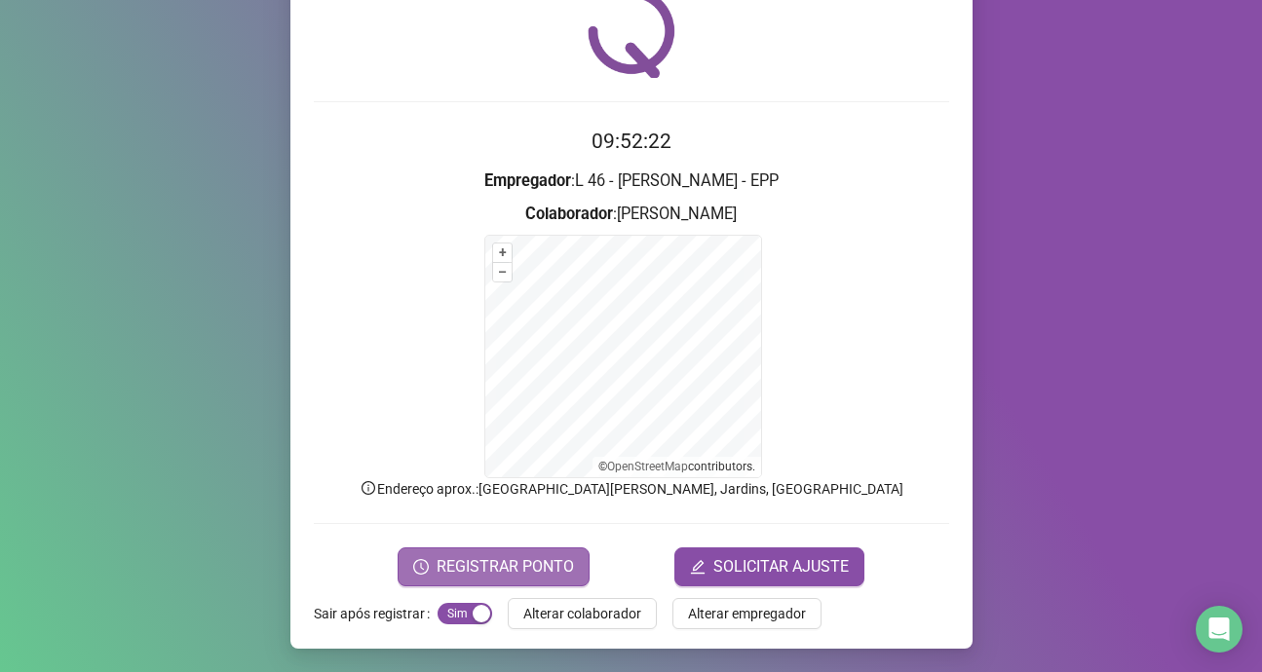 This screenshot has height=672, width=1262. Describe the element at coordinates (493, 567) in the screenshot. I see `button: REGISTRAR PONTO` at that location.